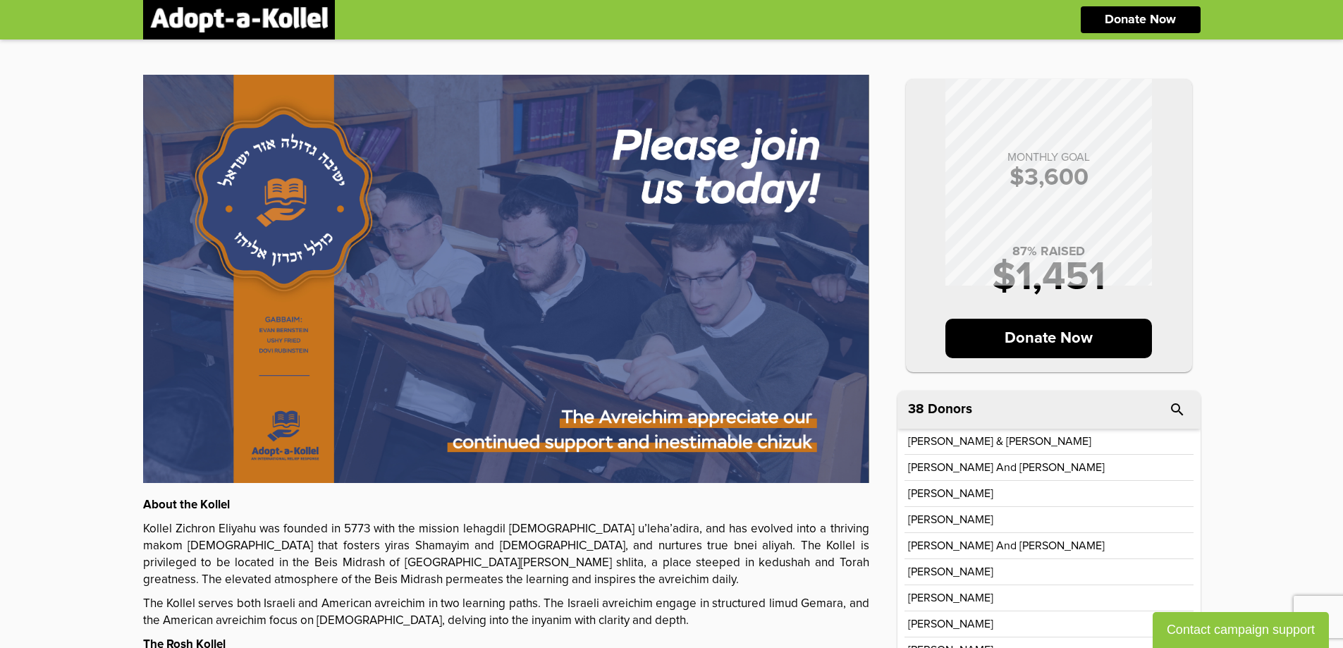 This screenshot has height=648, width=1343. What do you see at coordinates (506, 612) in the screenshot?
I see `p: The Kollel serves both Israeli and American avreichim in two learning paths. The Israeli avreichi...` at bounding box center [506, 612].